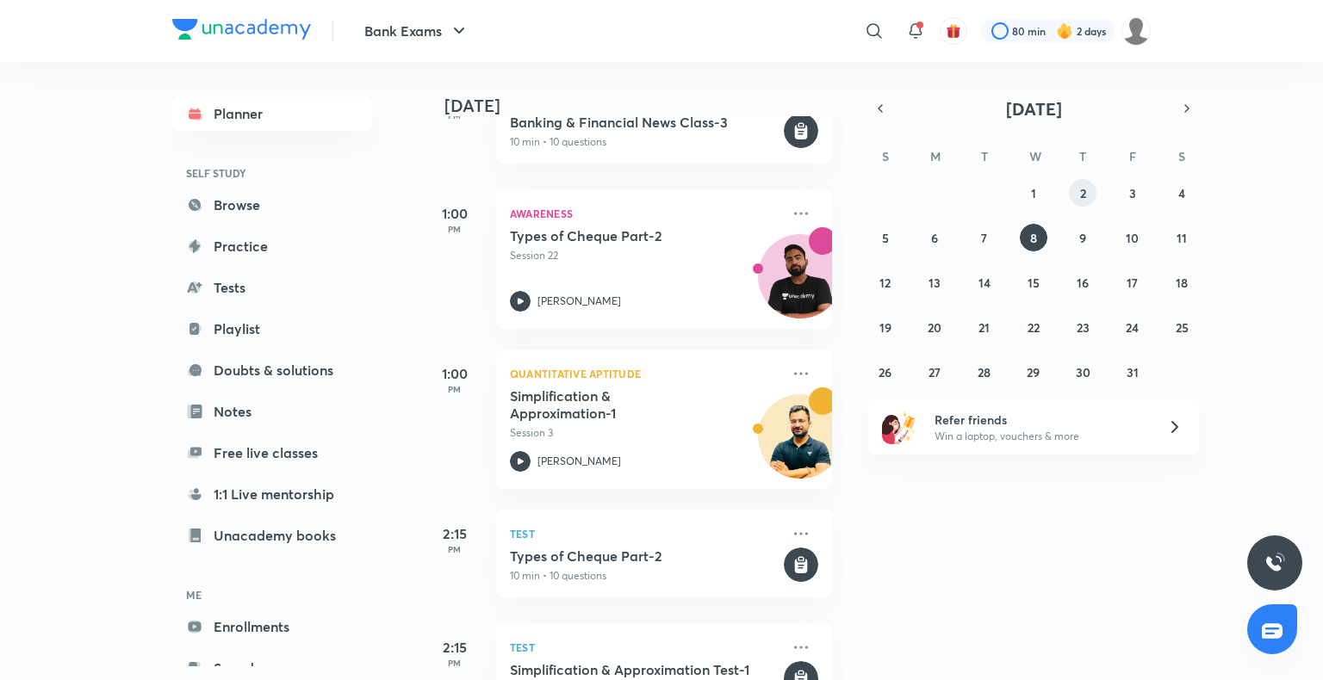 The image size is (1323, 680). Describe the element at coordinates (885, 238) in the screenshot. I see `button: October 5, 2025` at that location.